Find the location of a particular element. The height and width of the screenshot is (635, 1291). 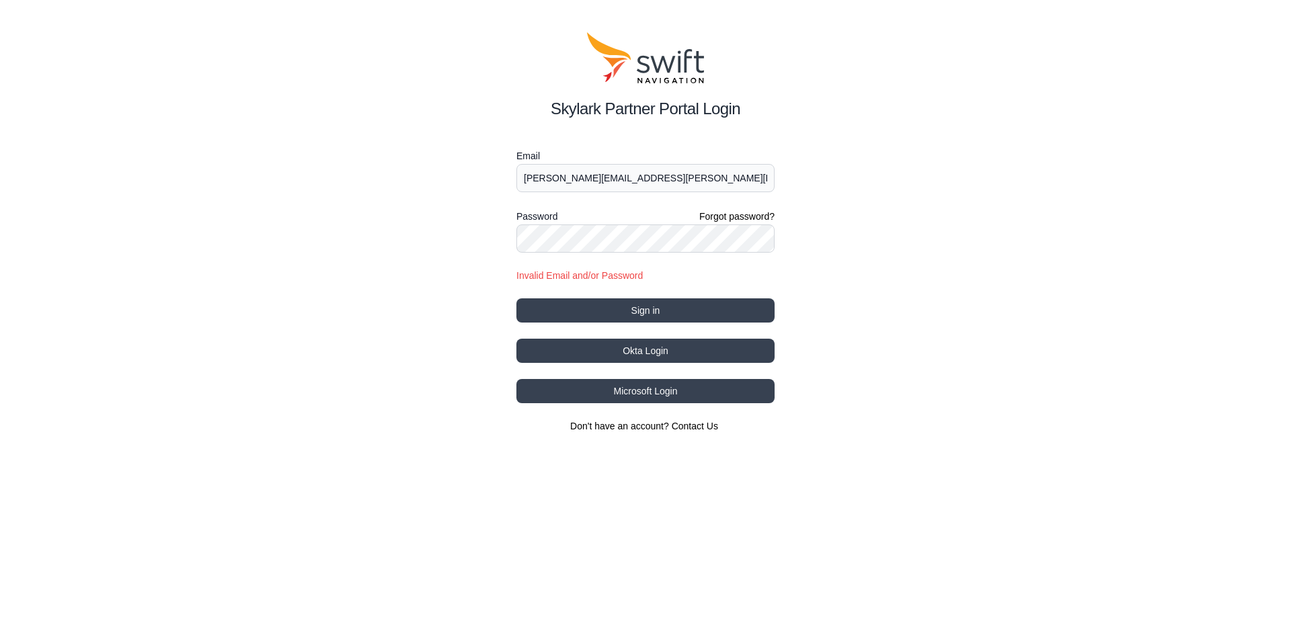

button: Okta Login is located at coordinates (646, 351).